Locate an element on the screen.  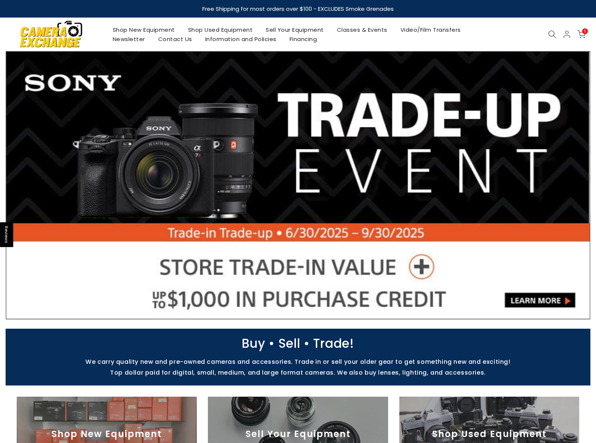
li: Page dot 5 is located at coordinates (310, 309).